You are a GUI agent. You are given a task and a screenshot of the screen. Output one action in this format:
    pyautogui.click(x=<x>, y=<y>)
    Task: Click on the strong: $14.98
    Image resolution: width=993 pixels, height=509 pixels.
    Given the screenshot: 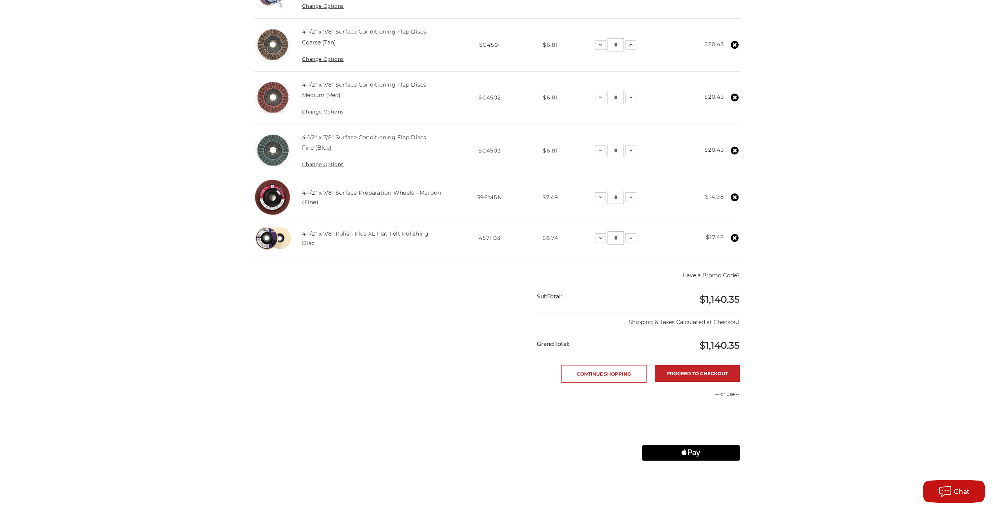 What is the action you would take?
    pyautogui.click(x=714, y=197)
    